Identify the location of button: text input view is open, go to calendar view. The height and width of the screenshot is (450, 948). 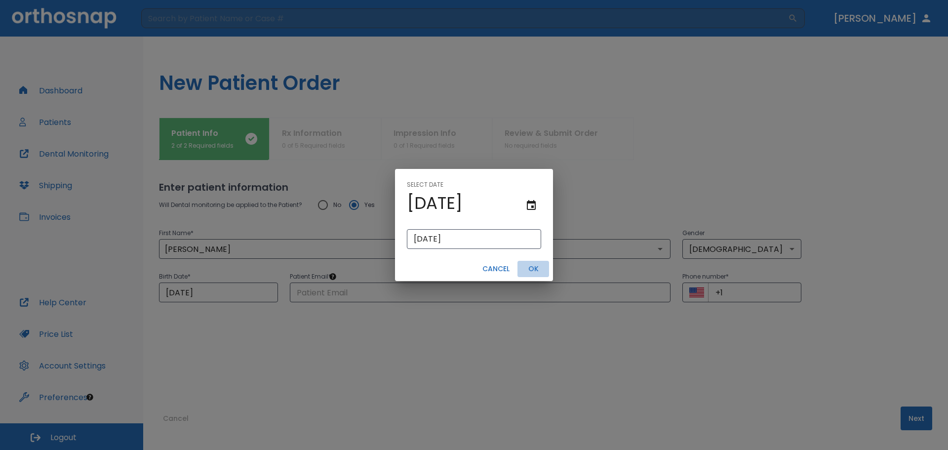
(531, 205).